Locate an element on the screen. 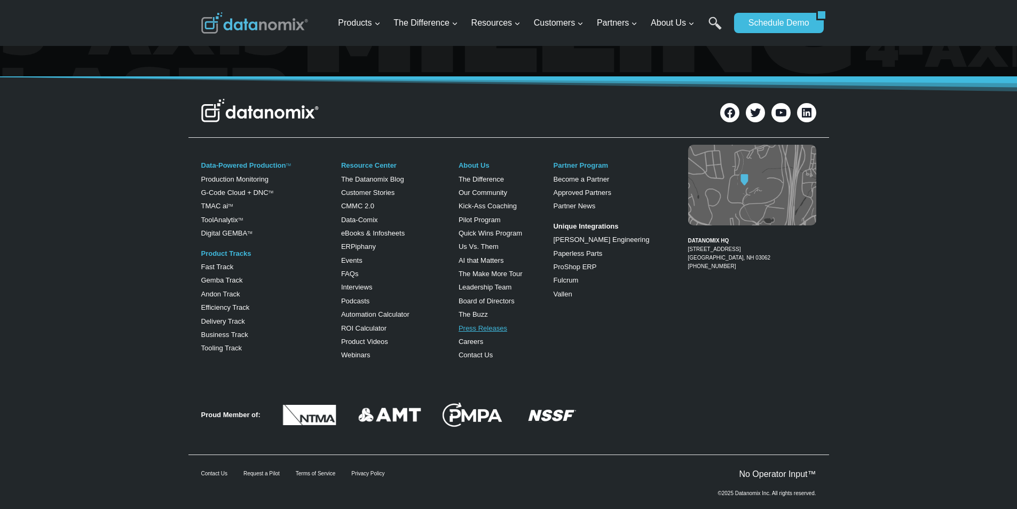 This screenshot has width=1017, height=509. a: Interviews is located at coordinates (356, 287).